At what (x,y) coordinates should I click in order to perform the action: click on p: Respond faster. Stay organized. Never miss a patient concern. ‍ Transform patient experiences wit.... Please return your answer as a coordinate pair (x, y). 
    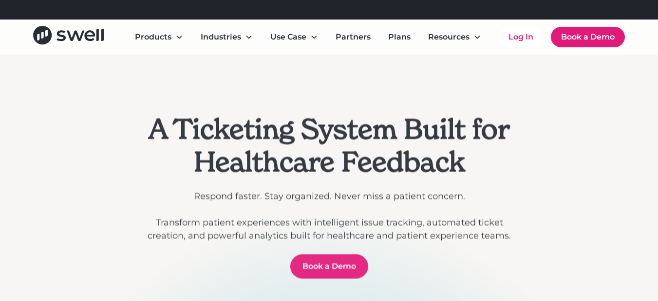
    Looking at the image, I should click on (329, 216).